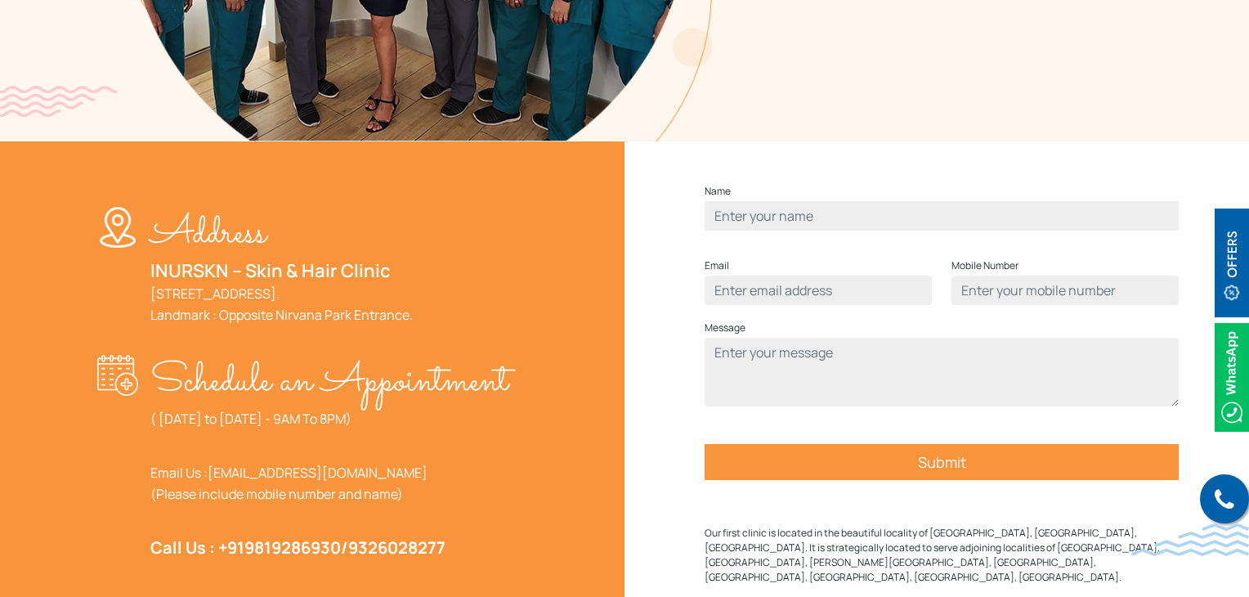  I want to click on form: Contact form, so click(941, 346).